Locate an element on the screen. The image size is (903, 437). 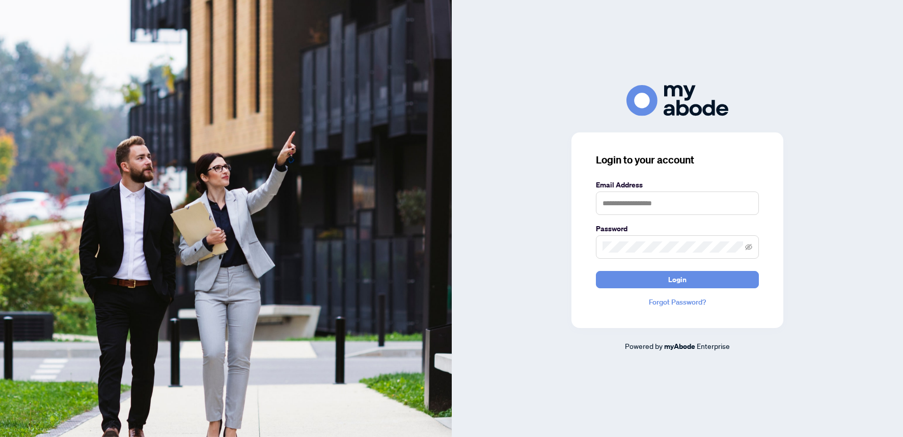
button: Login is located at coordinates (677, 280).